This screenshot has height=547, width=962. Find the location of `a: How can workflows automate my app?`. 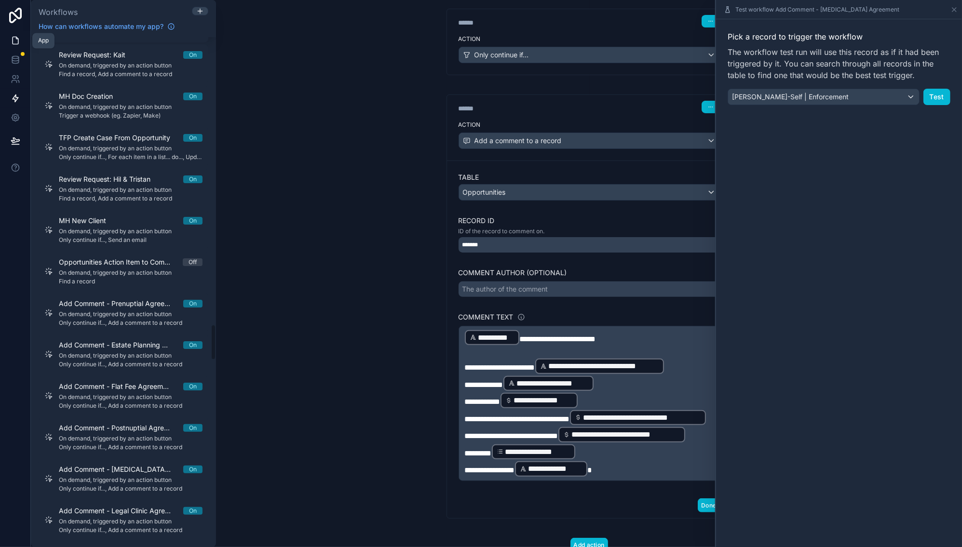

a: How can workflows automate my app? is located at coordinates (107, 27).